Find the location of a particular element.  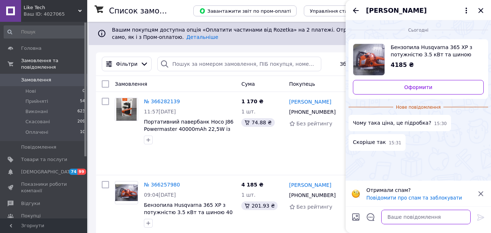

input: Пошук is located at coordinates (45, 32).